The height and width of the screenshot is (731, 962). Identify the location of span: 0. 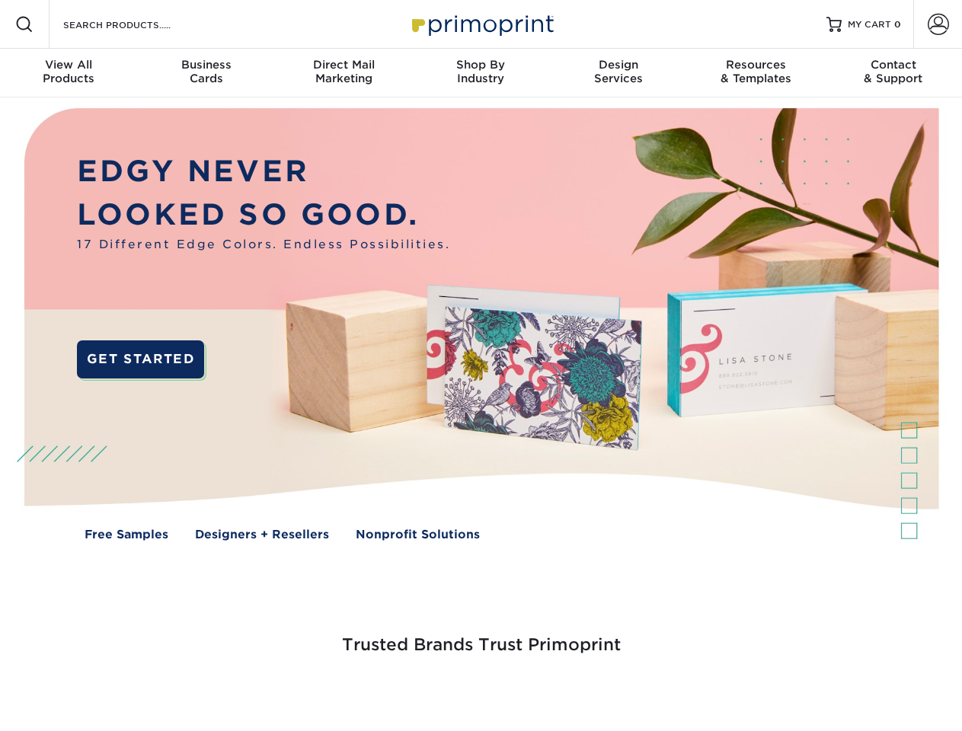
(897, 24).